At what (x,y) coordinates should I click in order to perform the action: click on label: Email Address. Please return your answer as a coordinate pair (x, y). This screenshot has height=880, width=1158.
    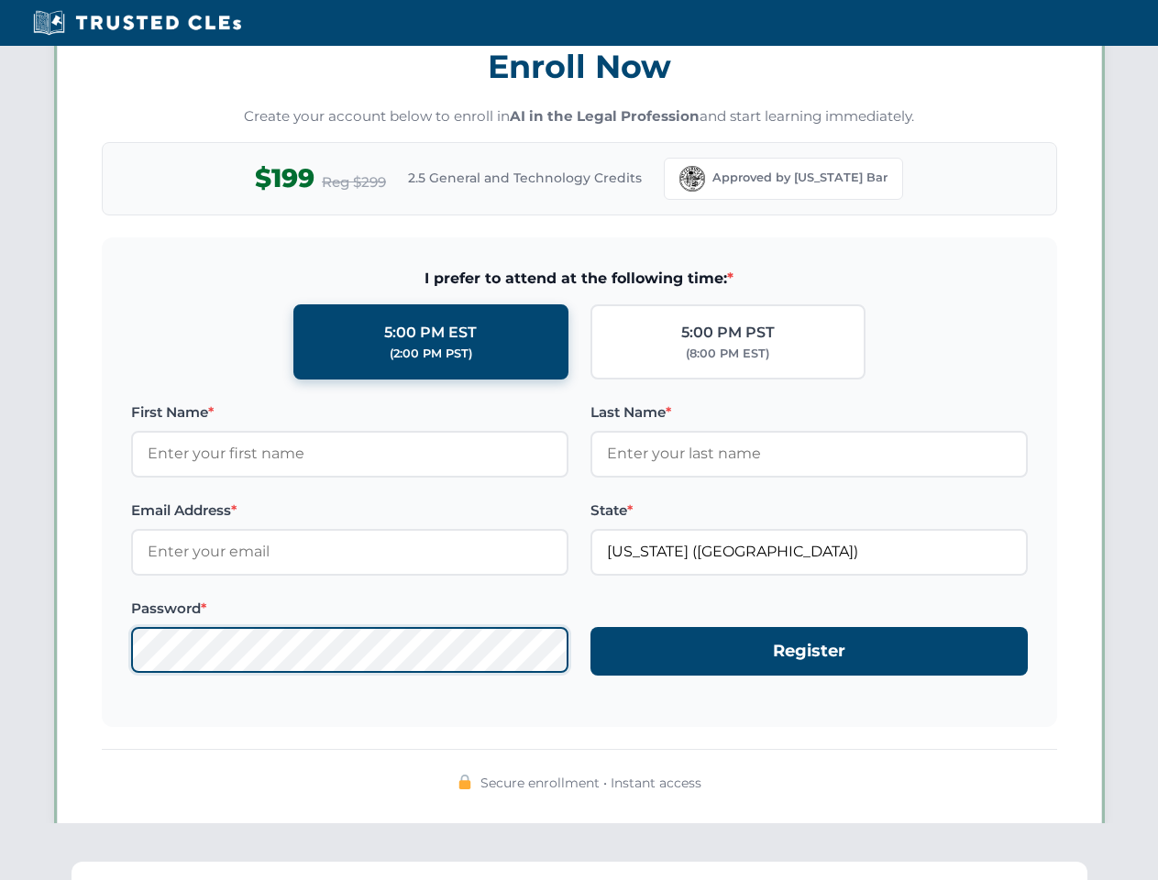
    Looking at the image, I should click on (349, 511).